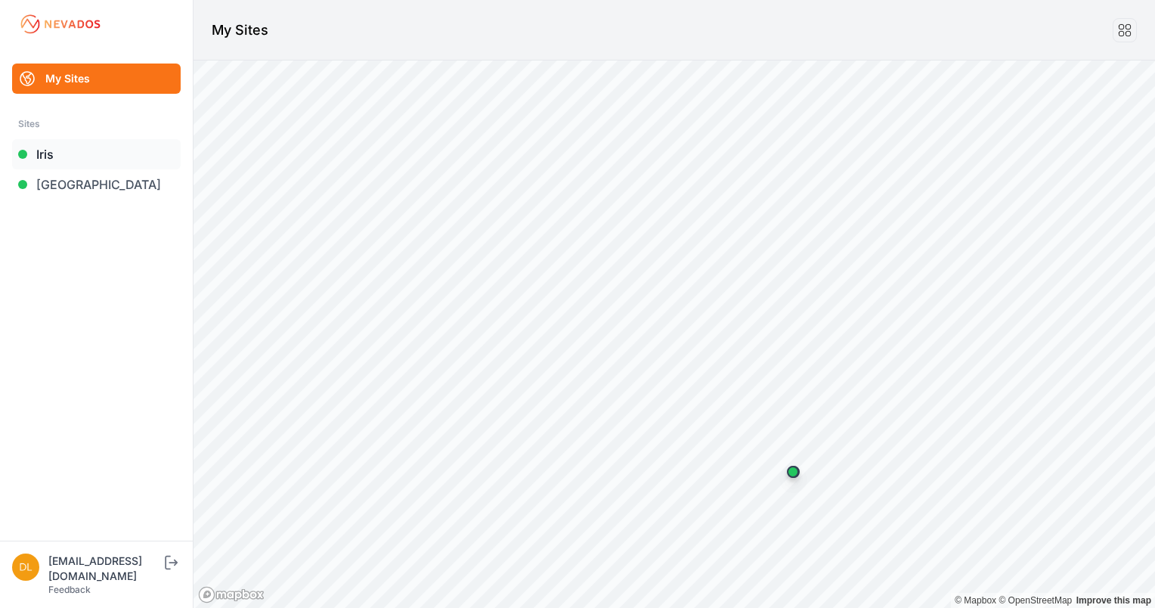 Image resolution: width=1155 pixels, height=608 pixels. Describe the element at coordinates (96, 79) in the screenshot. I see `a: My Sites` at that location.